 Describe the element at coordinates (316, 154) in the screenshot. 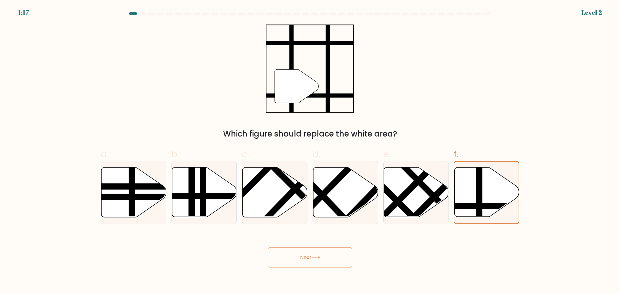

I see `span: d.` at that location.